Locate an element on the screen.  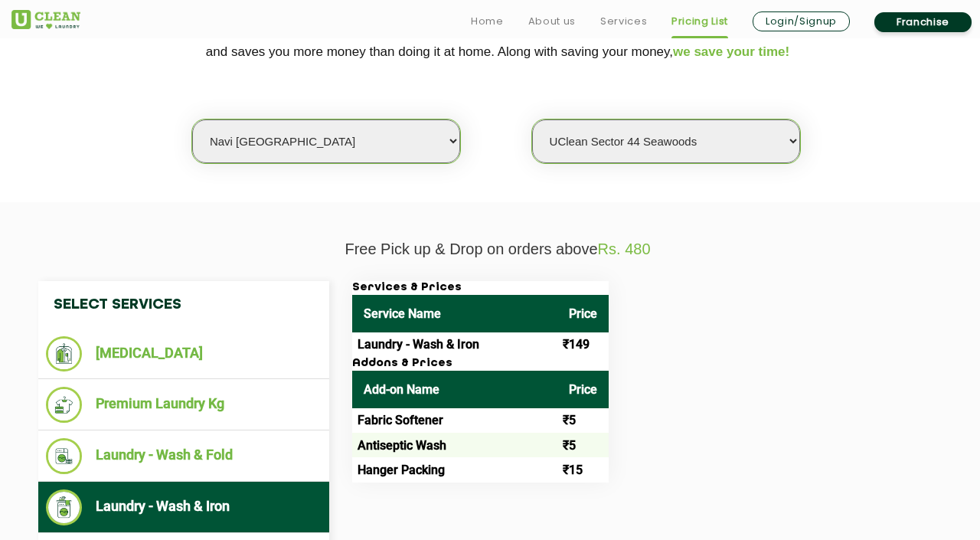
h4: Select Services is located at coordinates (184, 305).